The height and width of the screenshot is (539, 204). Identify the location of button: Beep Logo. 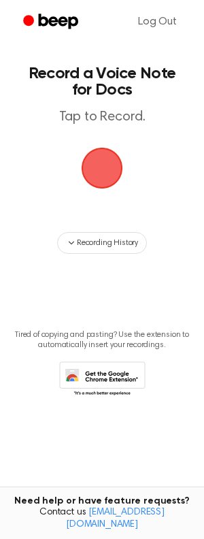
(102, 168).